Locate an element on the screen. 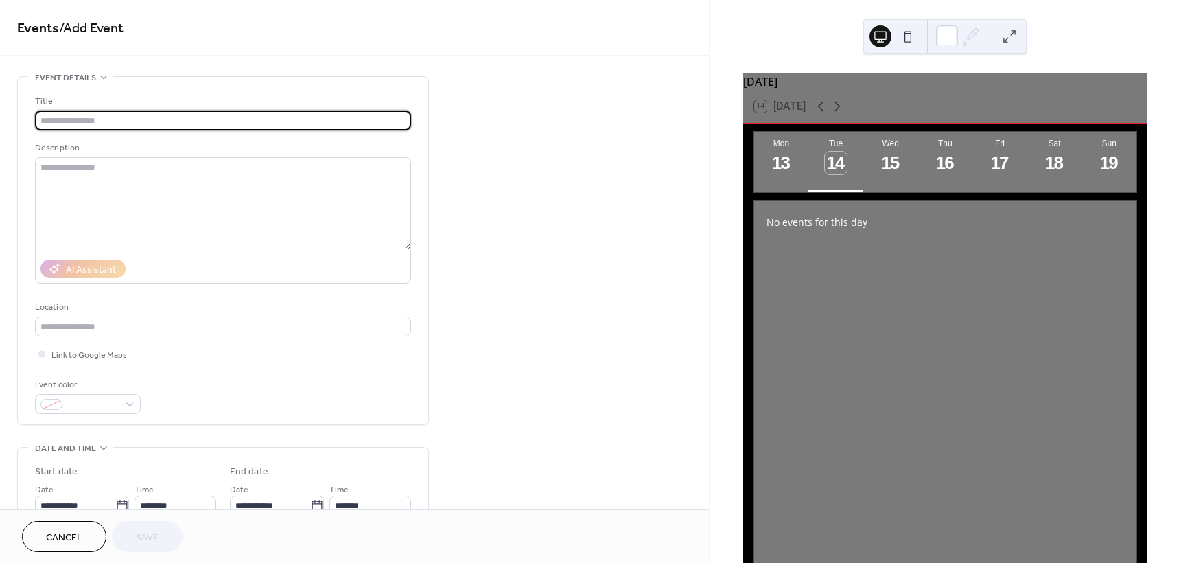  button: Wed15 is located at coordinates (891, 162).